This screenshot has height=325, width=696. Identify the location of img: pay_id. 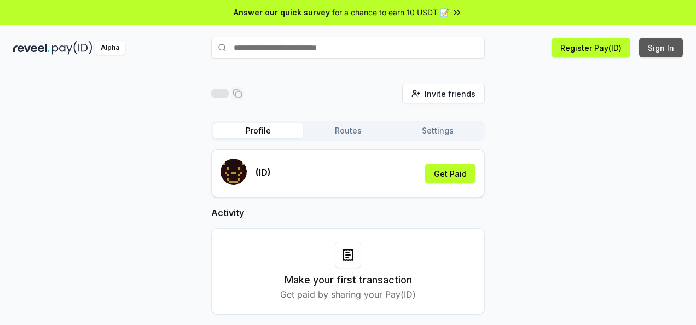
(72, 48).